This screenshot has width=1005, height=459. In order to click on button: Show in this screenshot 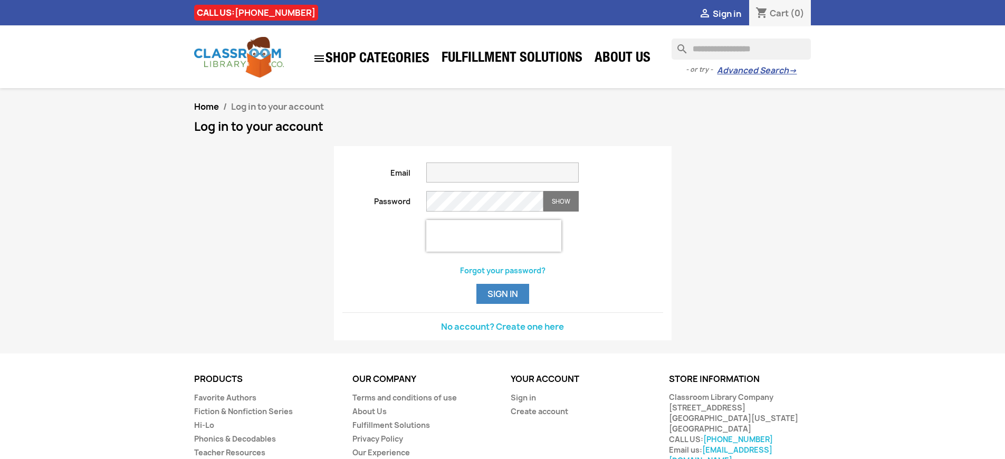, I will do `click(561, 201)`.